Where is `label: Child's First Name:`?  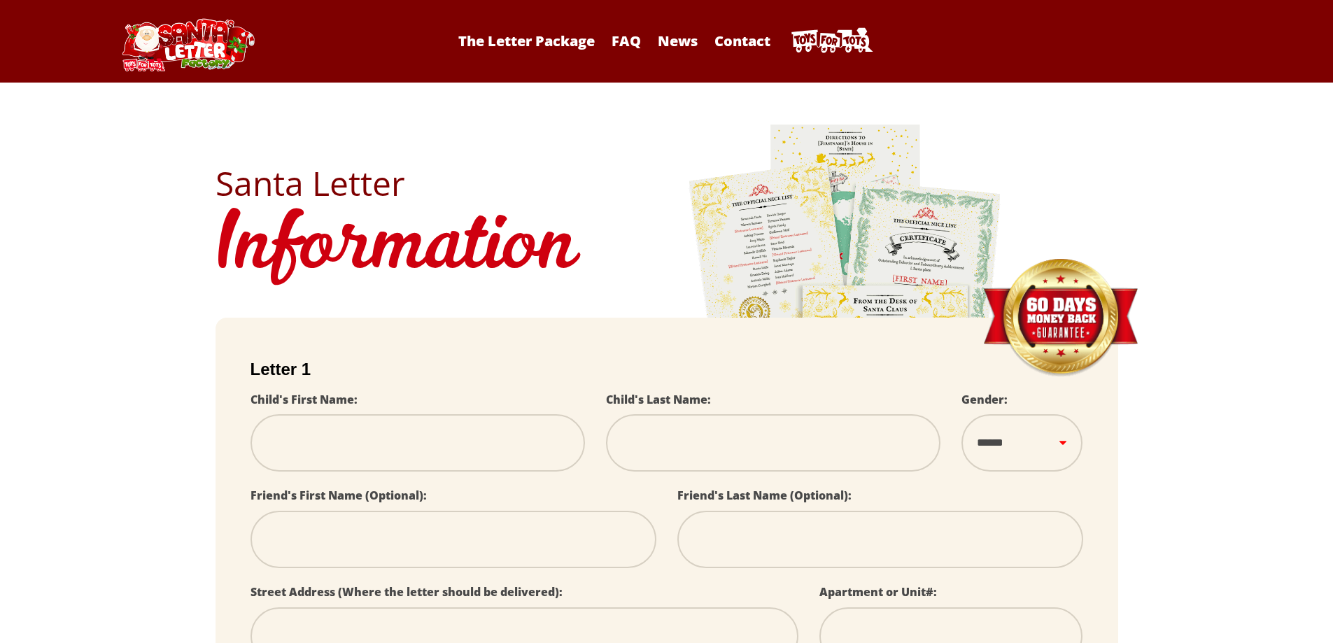 label: Child's First Name: is located at coordinates (304, 399).